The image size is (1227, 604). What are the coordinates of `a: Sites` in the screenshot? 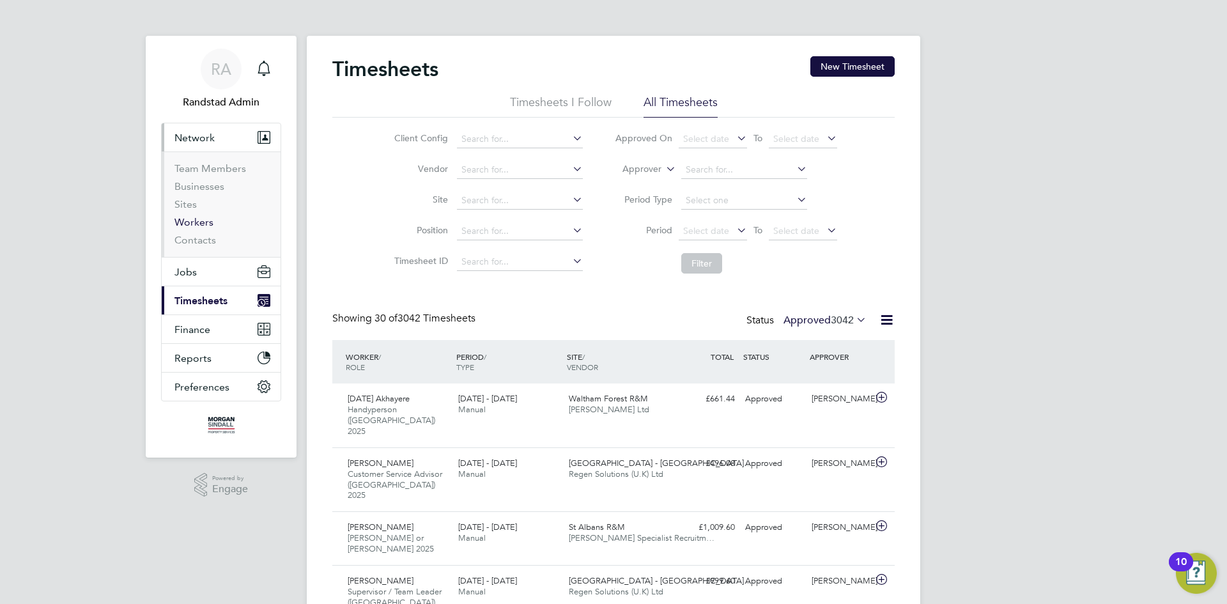 It's located at (185, 204).